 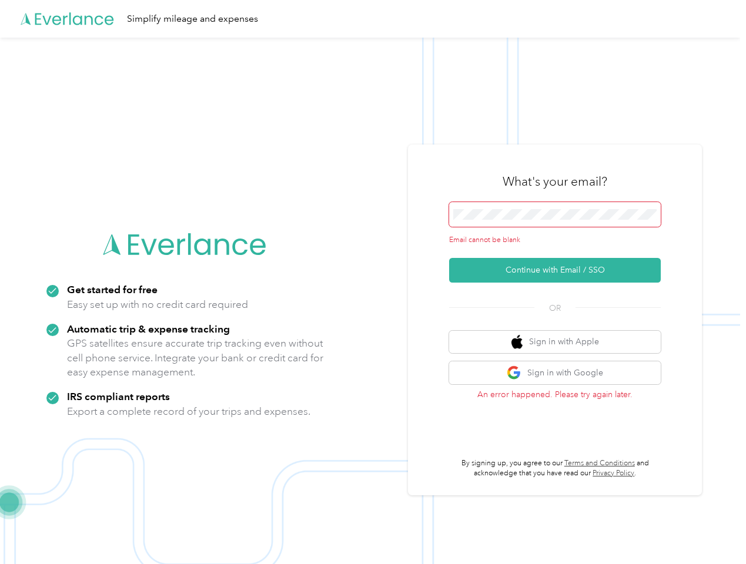 I want to click on img: apple logo, so click(x=517, y=342).